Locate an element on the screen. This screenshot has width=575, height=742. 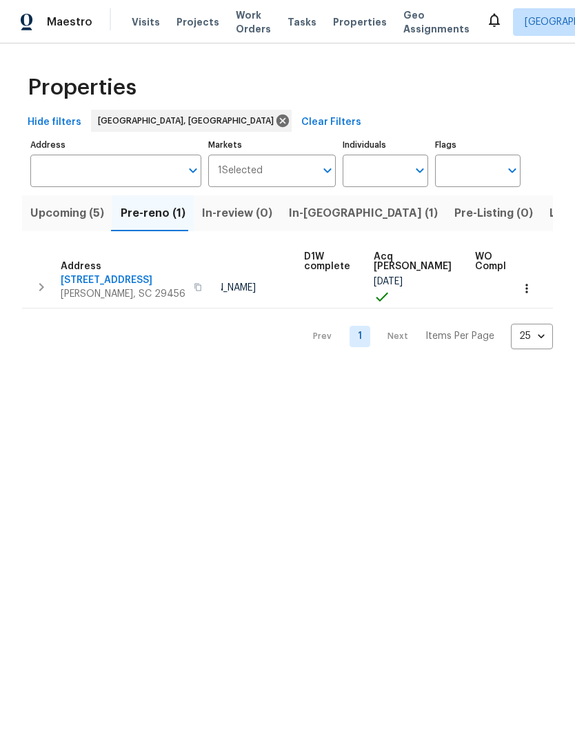
a: Goto page 1 is located at coordinates (360, 336).